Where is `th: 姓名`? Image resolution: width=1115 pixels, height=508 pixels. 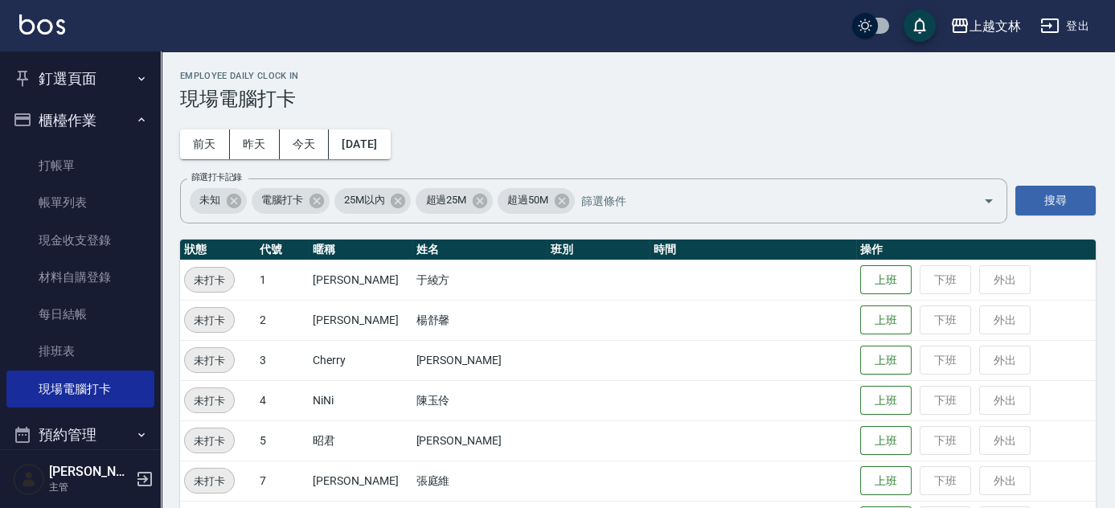
th: 姓名 is located at coordinates (479, 250).